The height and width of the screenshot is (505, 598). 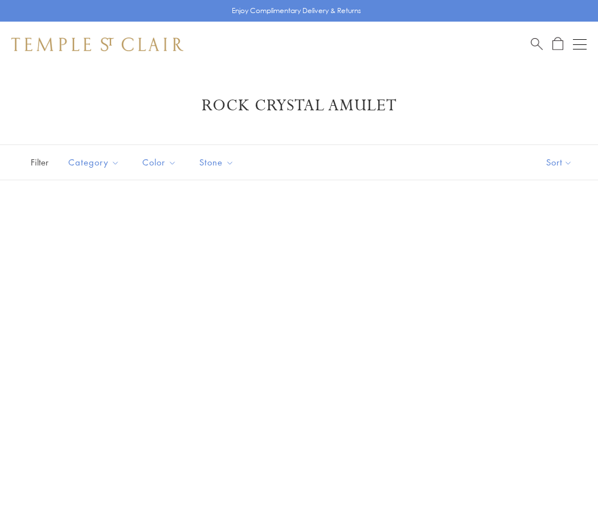 What do you see at coordinates (97, 44) in the screenshot?
I see `img: Temple St. Clair` at bounding box center [97, 44].